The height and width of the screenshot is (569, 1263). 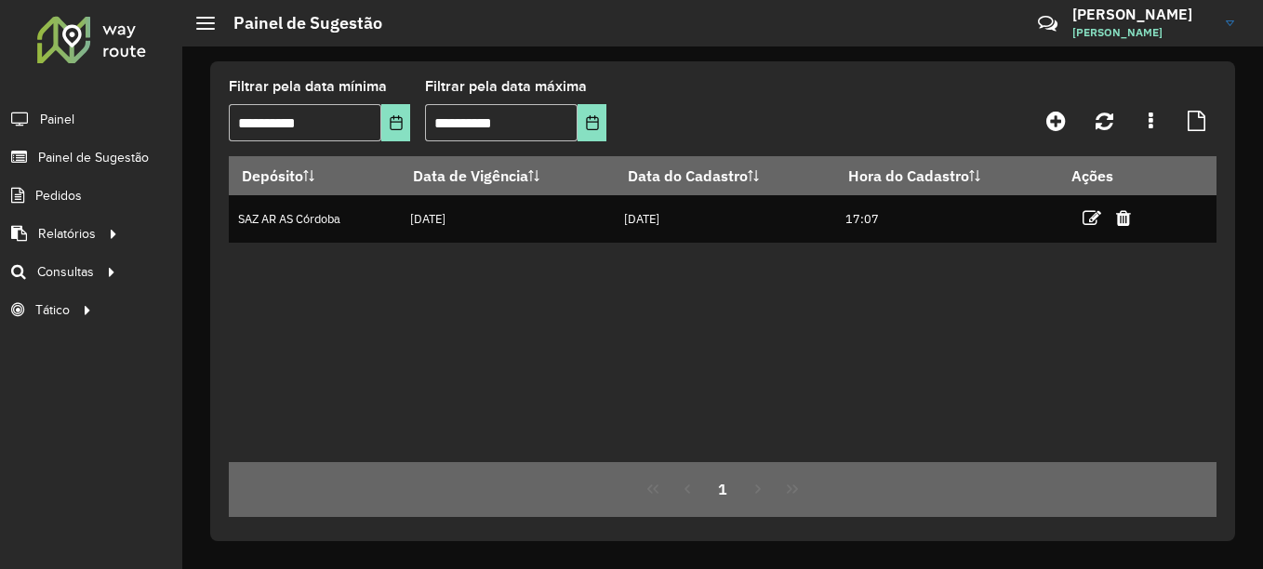 What do you see at coordinates (506, 86) in the screenshot?
I see `font: Filtrar pela data máxima` at bounding box center [506, 86].